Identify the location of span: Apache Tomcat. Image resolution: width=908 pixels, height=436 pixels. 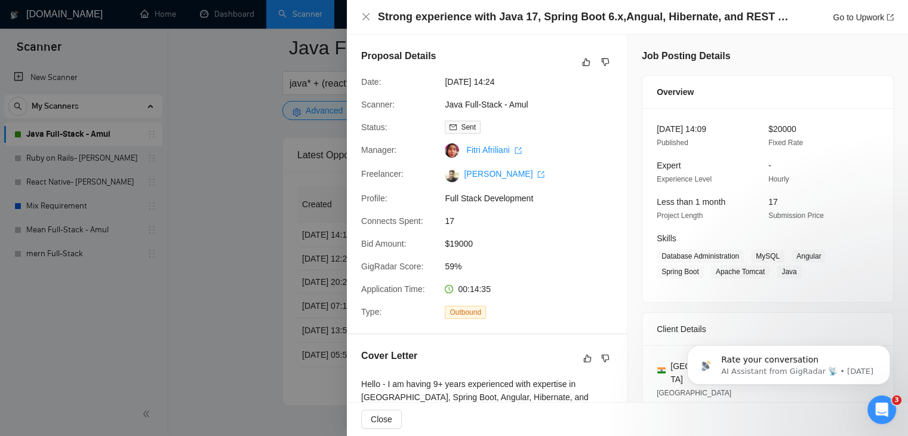
(740, 272).